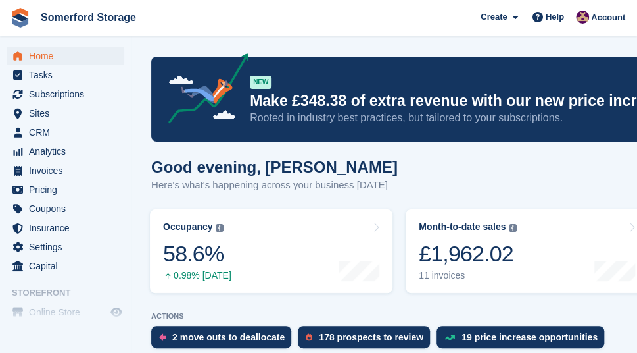 The width and height of the screenshot is (637, 353). I want to click on span: Subscriptions, so click(68, 94).